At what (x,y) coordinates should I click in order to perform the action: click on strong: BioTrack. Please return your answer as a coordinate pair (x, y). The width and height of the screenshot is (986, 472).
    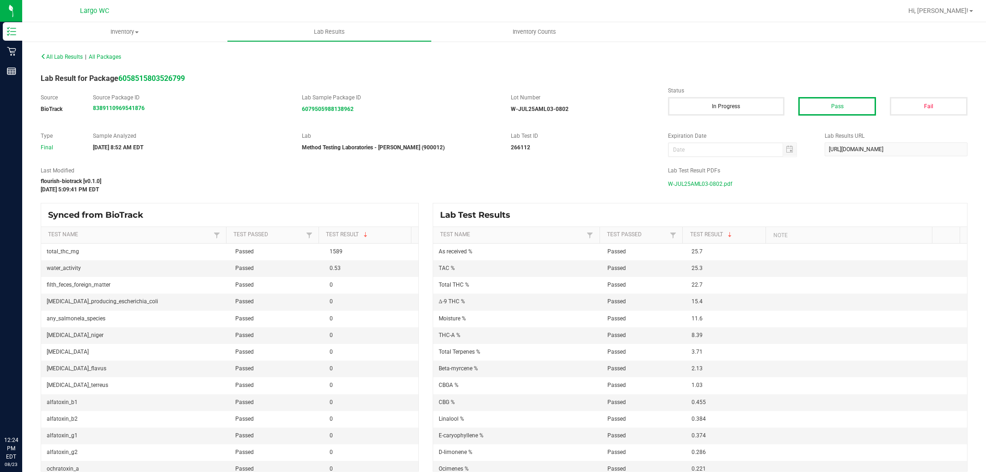
    Looking at the image, I should click on (51, 109).